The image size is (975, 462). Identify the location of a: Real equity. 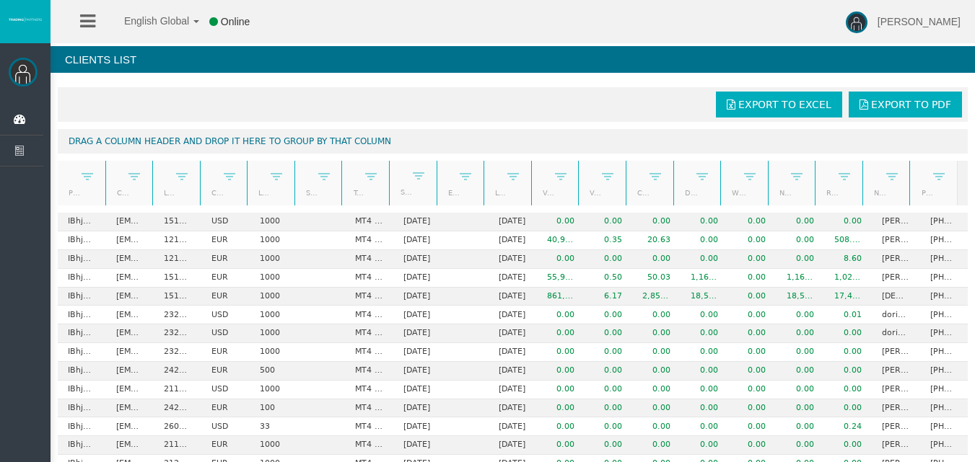
(830, 193).